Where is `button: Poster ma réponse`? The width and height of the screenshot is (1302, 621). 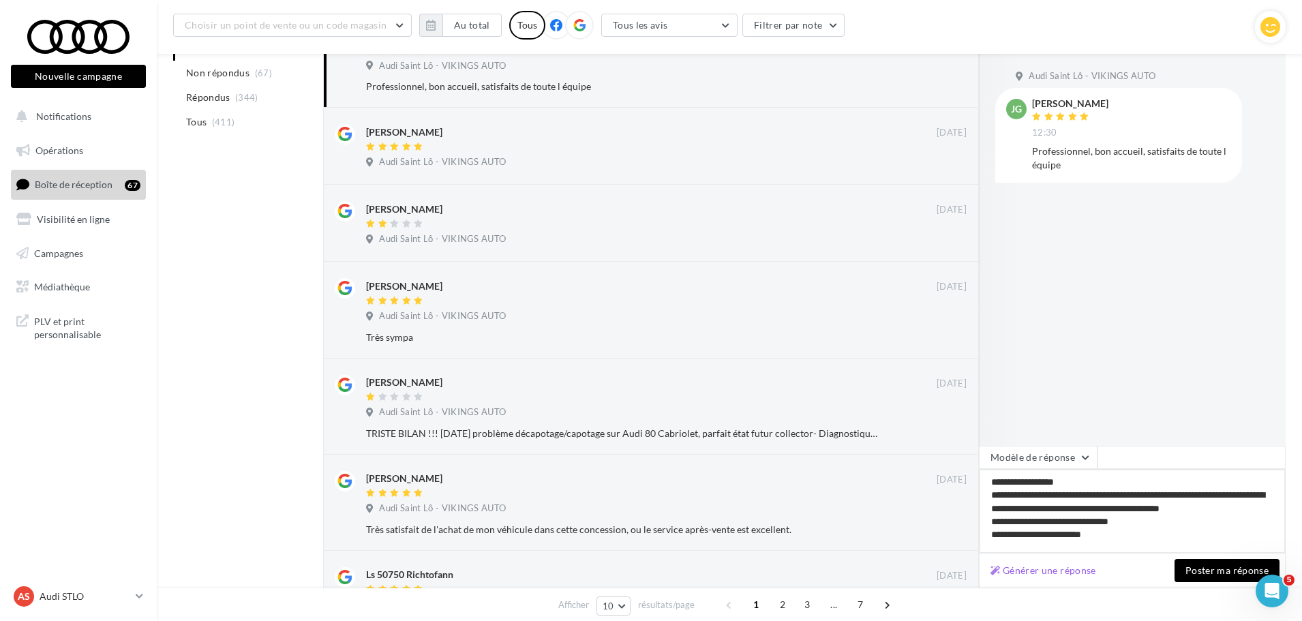 button: Poster ma réponse is located at coordinates (1227, 571).